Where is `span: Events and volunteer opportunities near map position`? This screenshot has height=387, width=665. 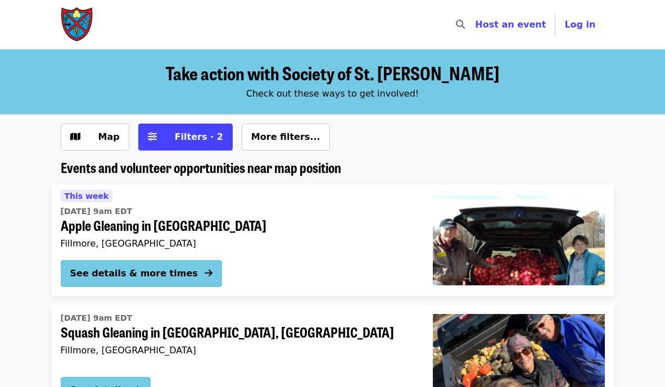
span: Events and volunteer opportunities near map position is located at coordinates (201, 167).